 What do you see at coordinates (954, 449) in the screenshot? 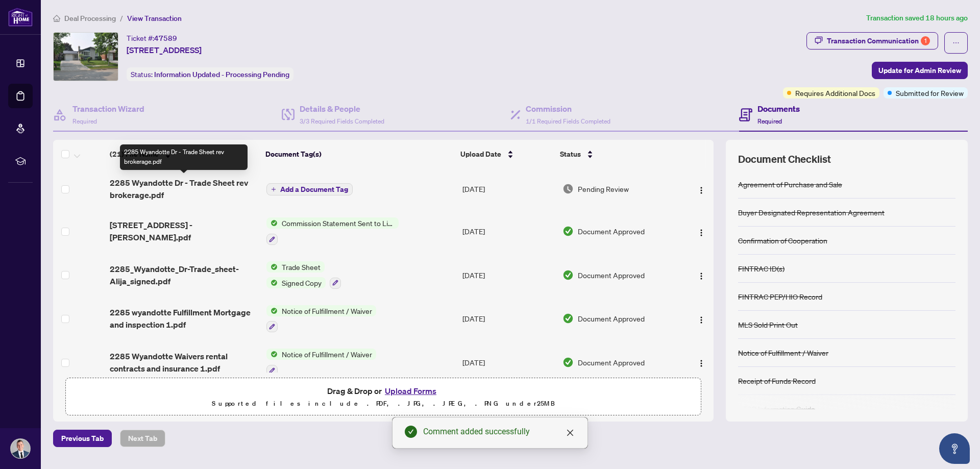
I see `button: Open asap` at bounding box center [954, 449].